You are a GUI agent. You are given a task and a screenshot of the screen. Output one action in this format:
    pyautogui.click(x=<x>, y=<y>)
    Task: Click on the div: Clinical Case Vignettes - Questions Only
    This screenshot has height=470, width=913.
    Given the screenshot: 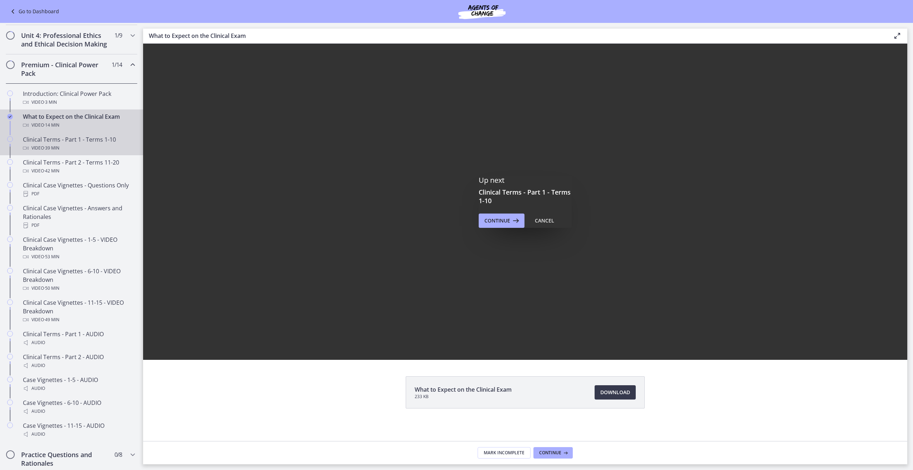 What is the action you would take?
    pyautogui.click(x=79, y=190)
    